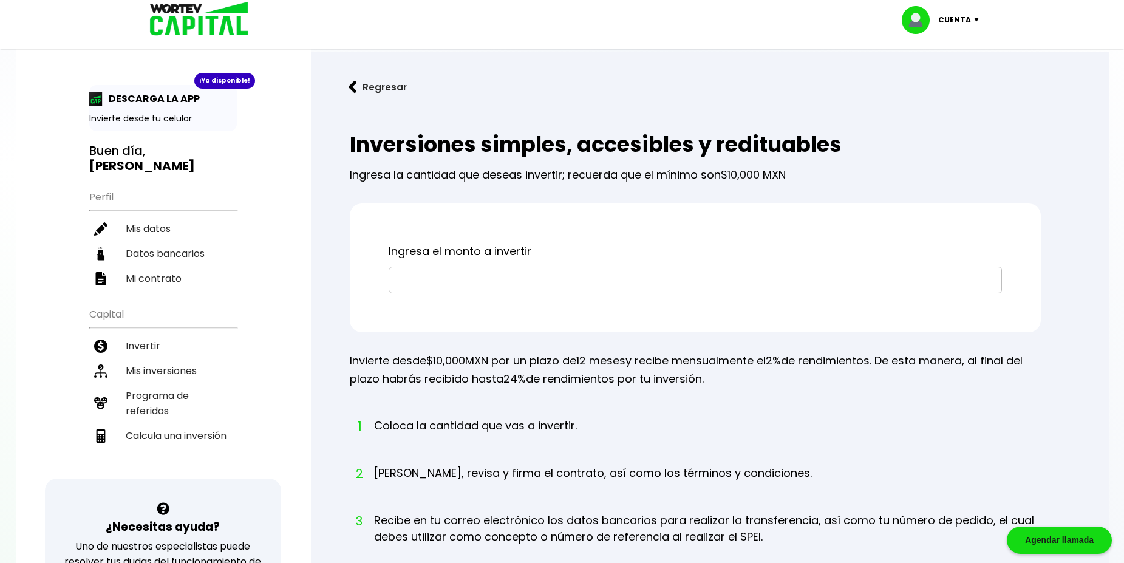 The height and width of the screenshot is (563, 1124). Describe the element at coordinates (920, 20) in the screenshot. I see `img: profile-image` at that location.